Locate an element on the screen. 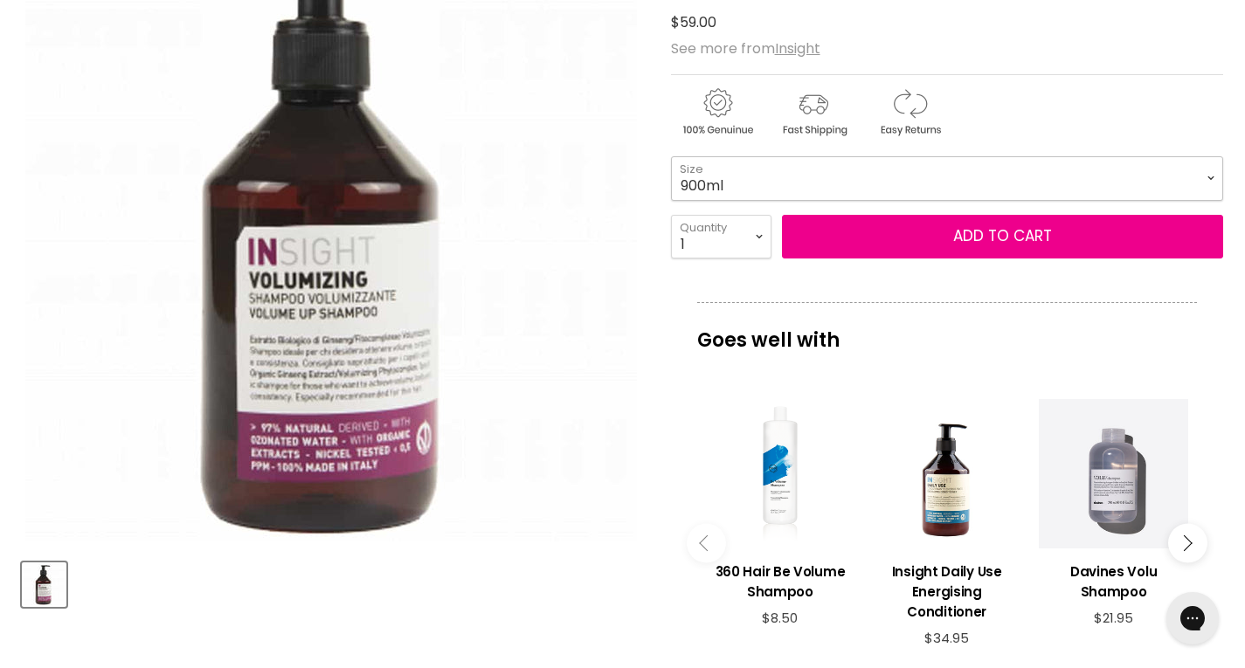 The height and width of the screenshot is (668, 1245). h3: 360 Hair Be Volume Shampoo is located at coordinates (780, 582).